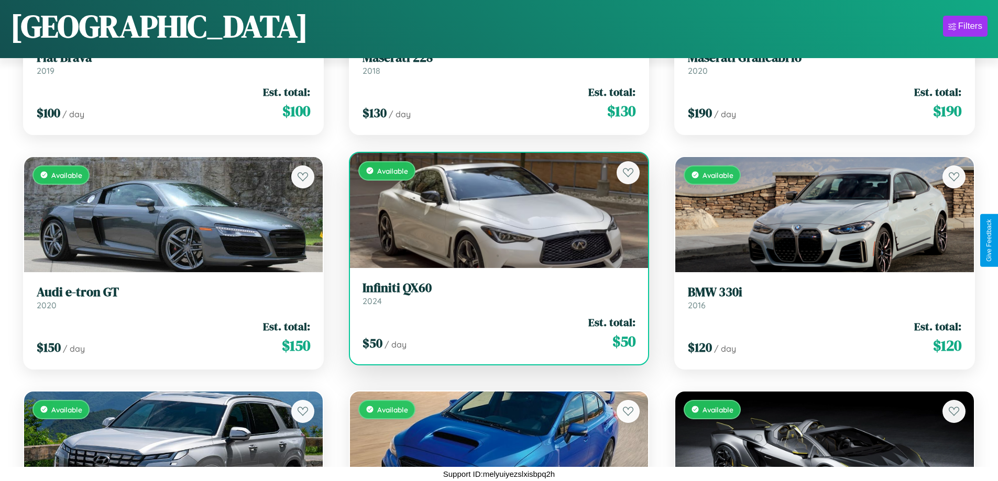  Describe the element at coordinates (499, 58) in the screenshot. I see `h3: Maserati 228` at that location.